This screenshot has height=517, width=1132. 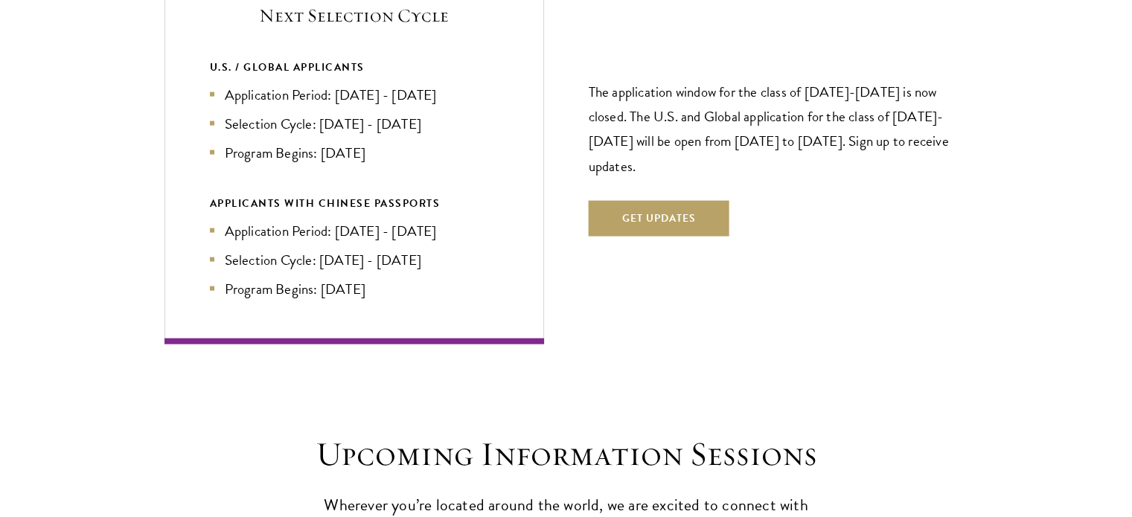 What do you see at coordinates (354, 16) in the screenshot?
I see `h5: Next Selection Cycle` at bounding box center [354, 16].